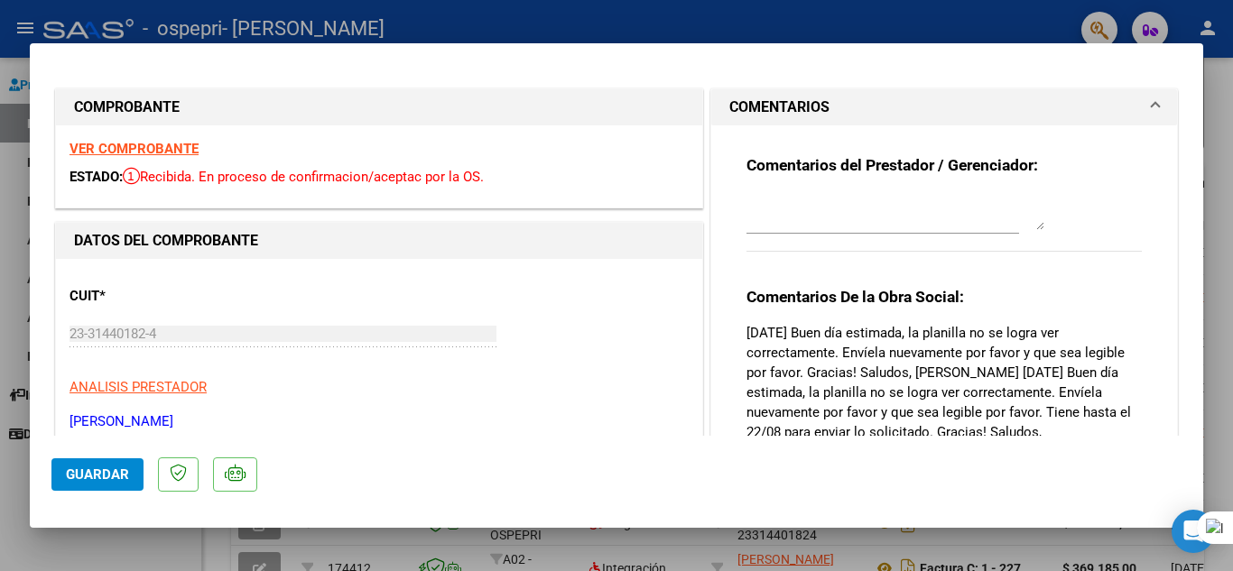 This screenshot has width=1233, height=571. I want to click on h1: COMENTARIOS, so click(779, 107).